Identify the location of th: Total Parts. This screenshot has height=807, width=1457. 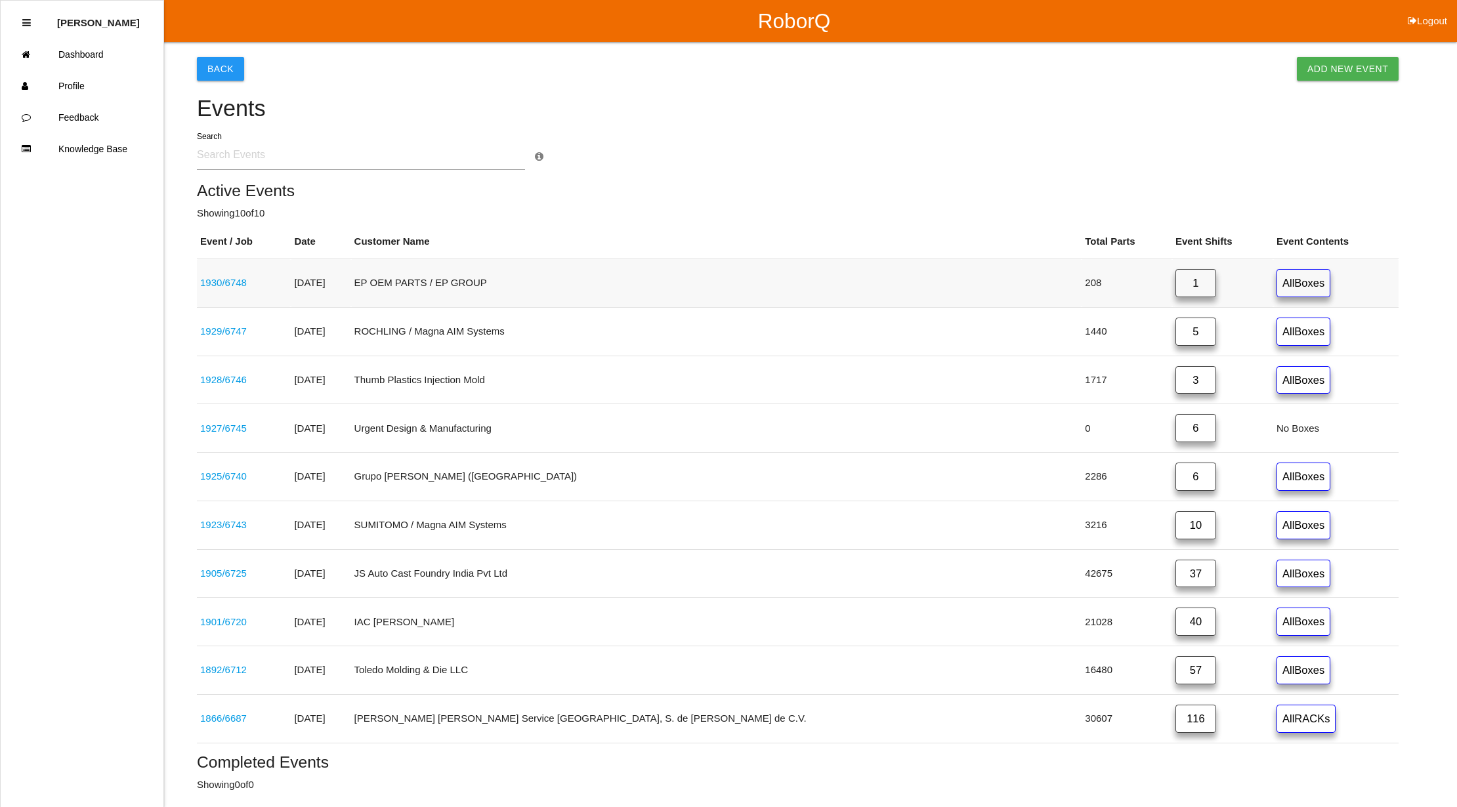
(1127, 242).